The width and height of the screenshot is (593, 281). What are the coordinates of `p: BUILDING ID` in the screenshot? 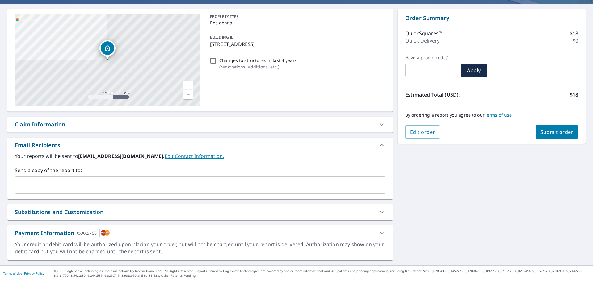 It's located at (222, 37).